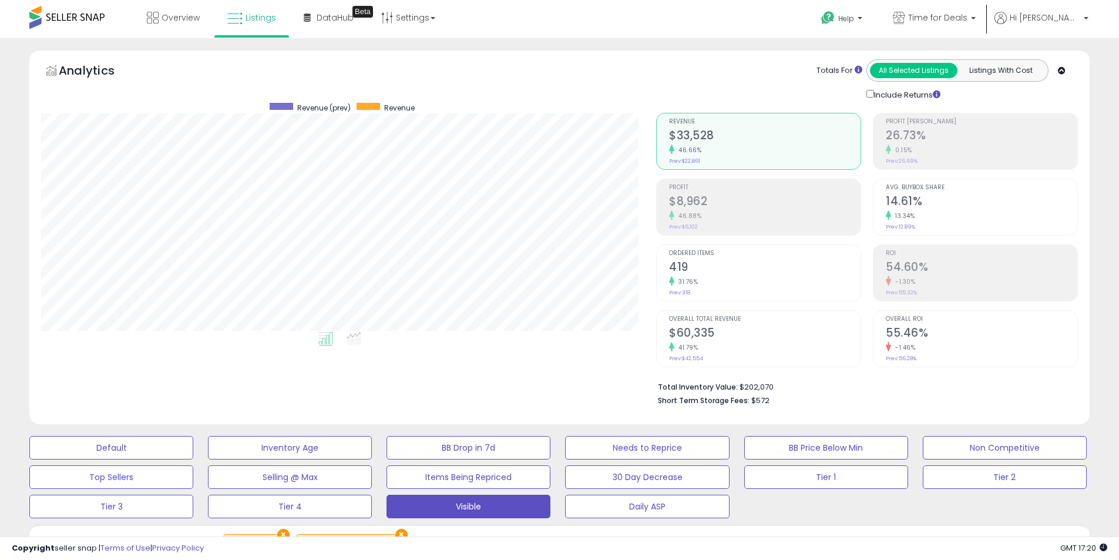 Image resolution: width=1119 pixels, height=560 pixels. I want to click on button: Tier 3, so click(111, 506).